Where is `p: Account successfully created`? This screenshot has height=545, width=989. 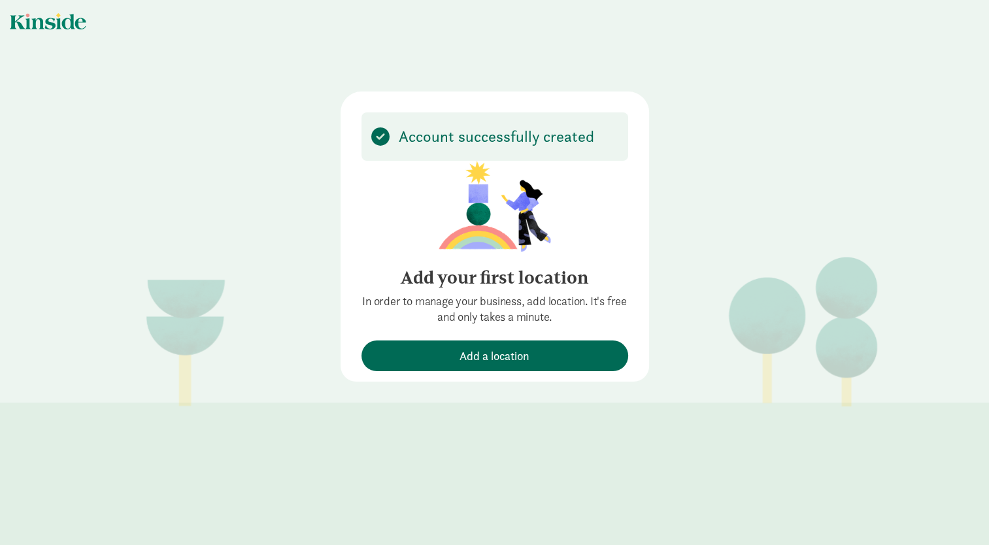
p: Account successfully created is located at coordinates (496, 137).